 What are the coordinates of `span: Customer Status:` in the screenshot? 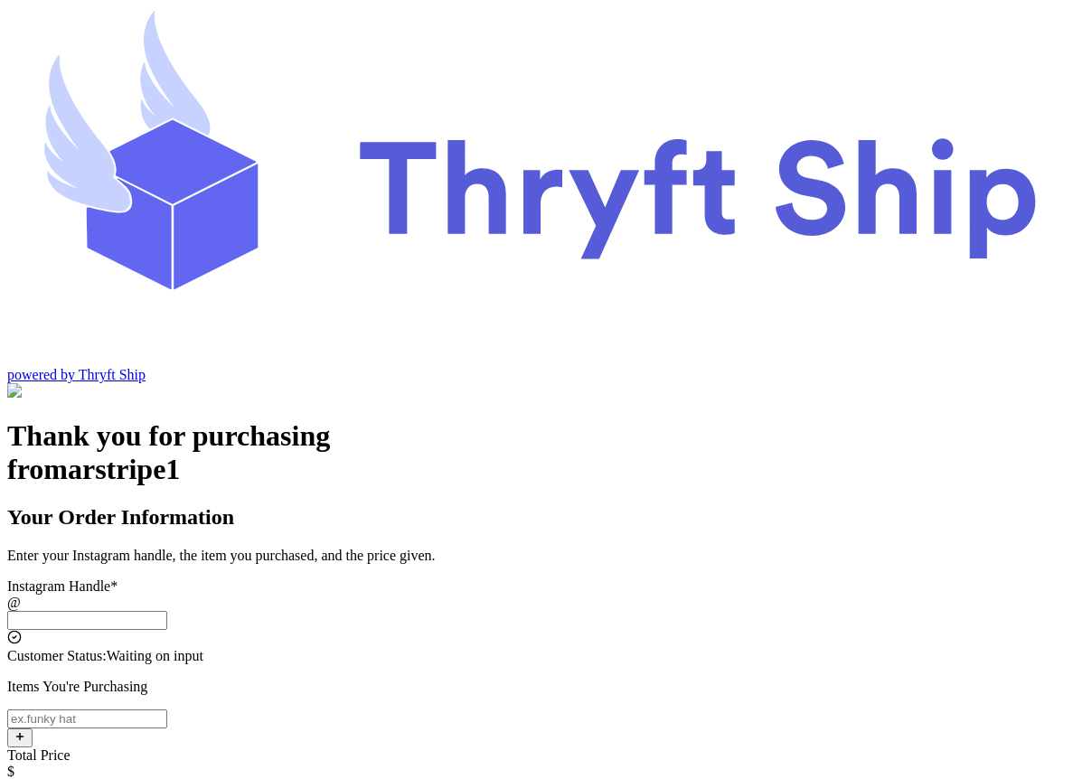 It's located at (57, 655).